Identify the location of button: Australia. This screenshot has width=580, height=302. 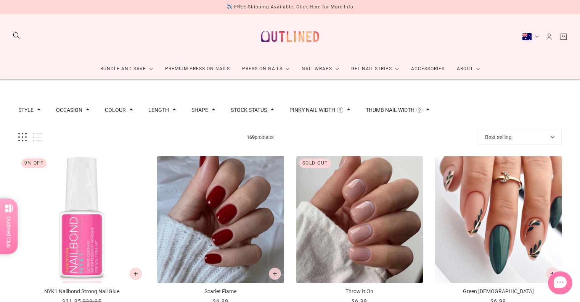
(531, 37).